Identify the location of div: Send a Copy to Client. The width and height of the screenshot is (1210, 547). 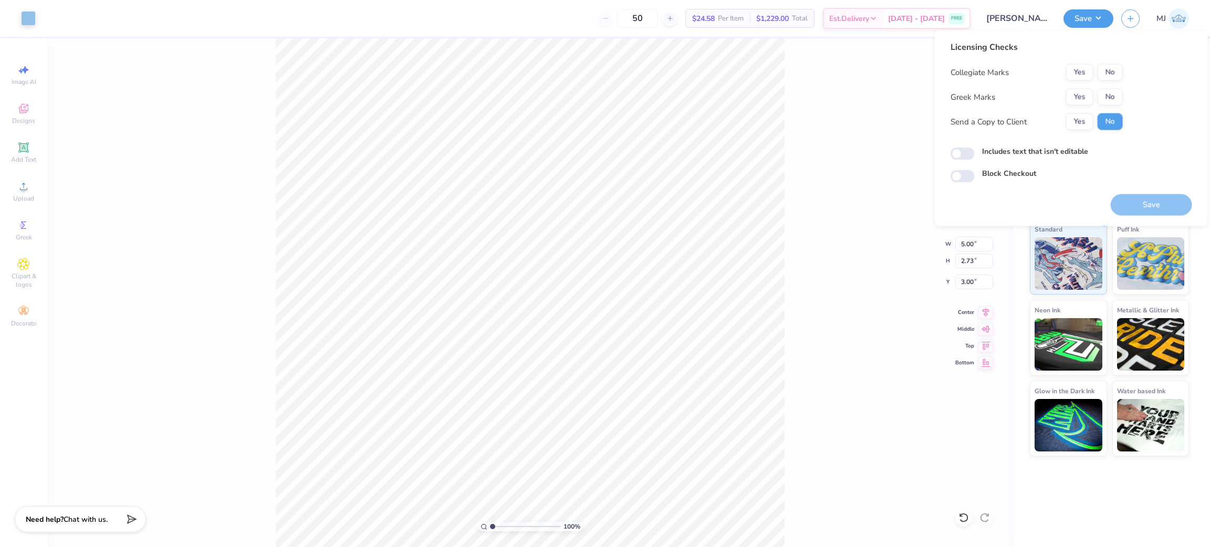
(988, 121).